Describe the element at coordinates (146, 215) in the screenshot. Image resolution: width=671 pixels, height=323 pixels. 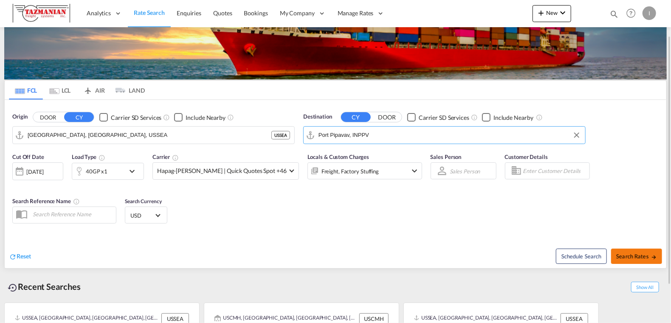
I see `md-select: Select Currency: $ USDUnited States Dollar` at that location.